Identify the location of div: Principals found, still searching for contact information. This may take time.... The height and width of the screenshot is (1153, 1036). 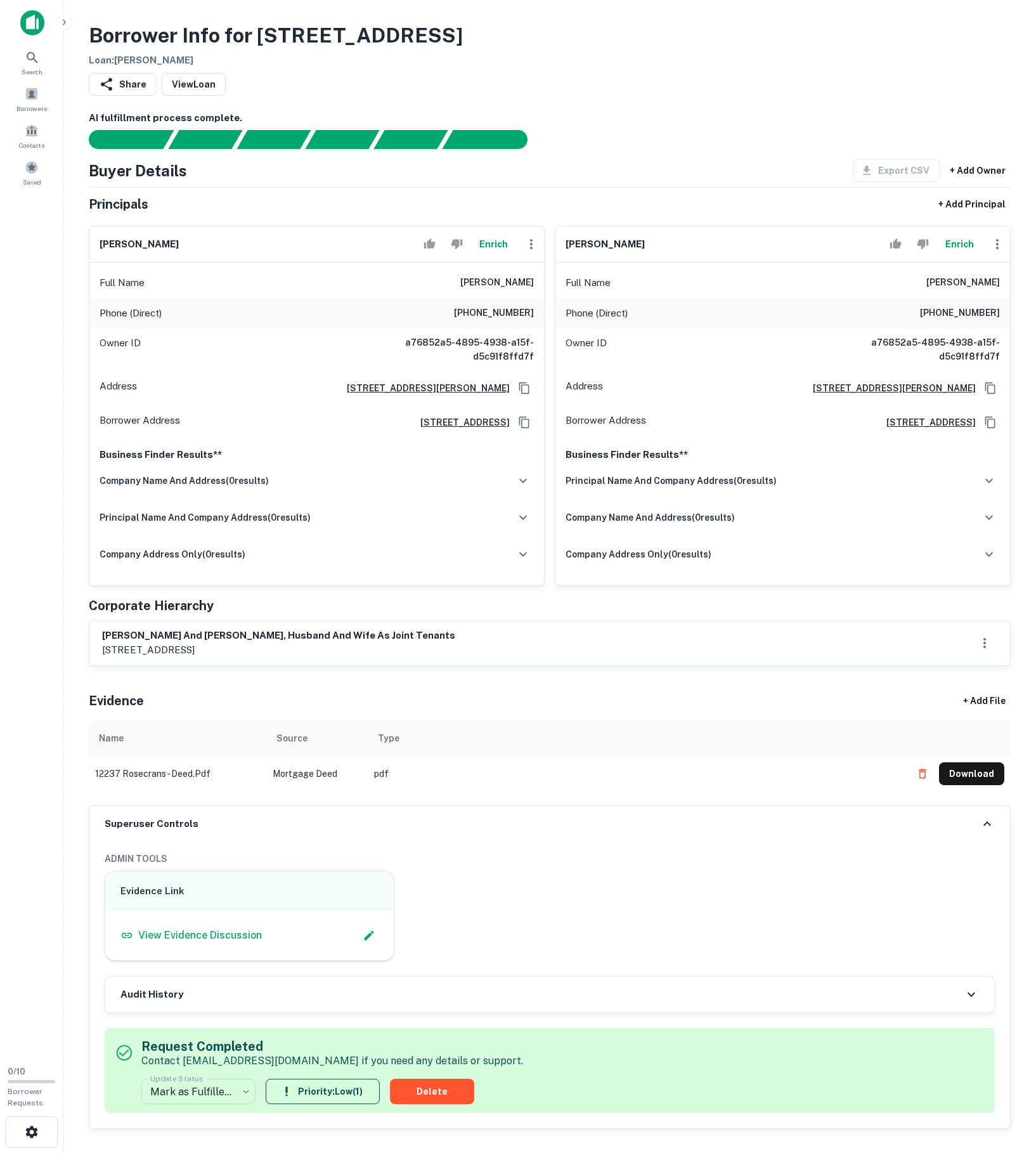
(410, 139).